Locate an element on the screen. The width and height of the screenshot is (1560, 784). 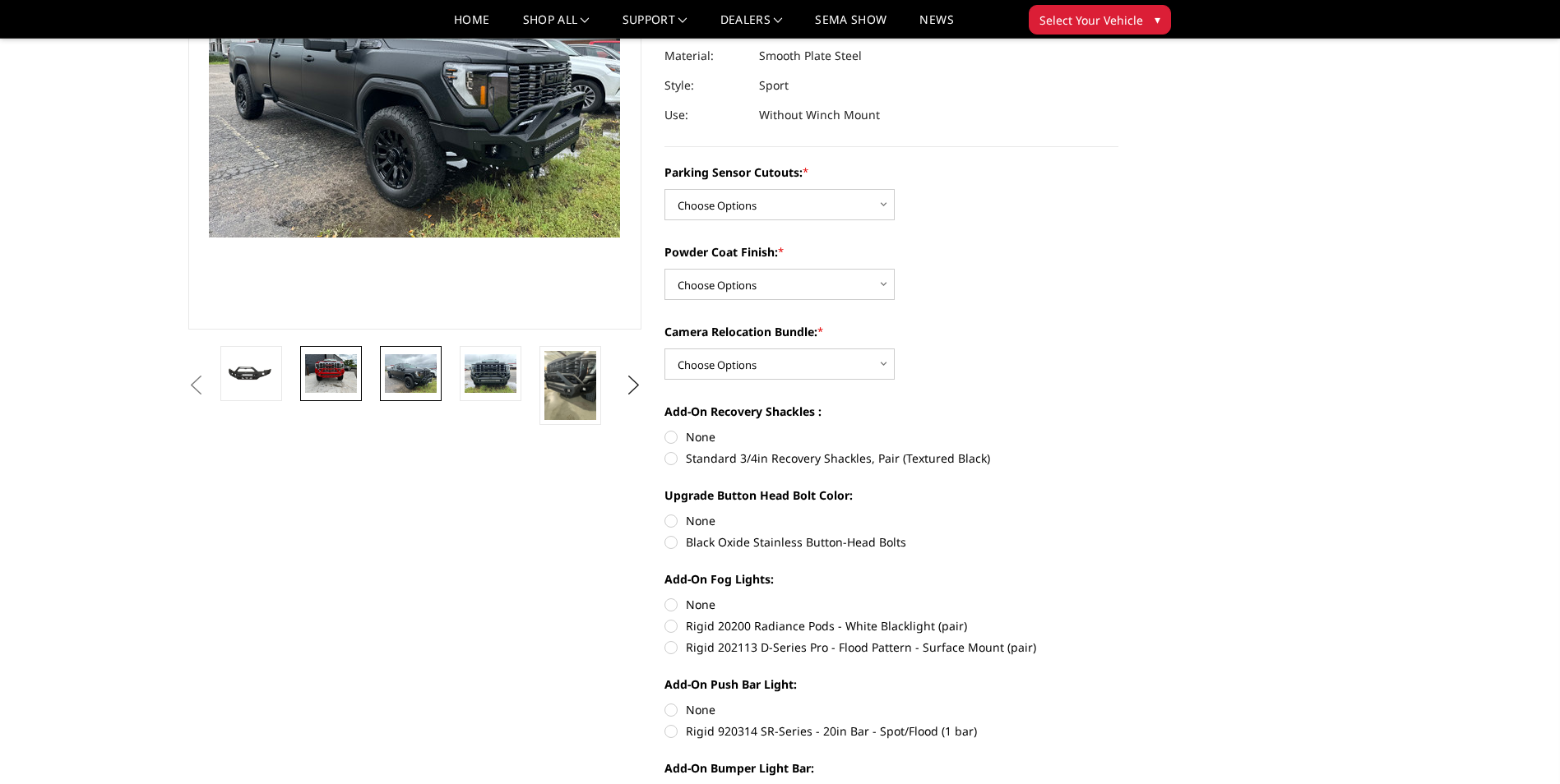
label: Rigid 202113 D-Series Pro - Flood Pattern - Surface Mount (pair) is located at coordinates (891, 647).